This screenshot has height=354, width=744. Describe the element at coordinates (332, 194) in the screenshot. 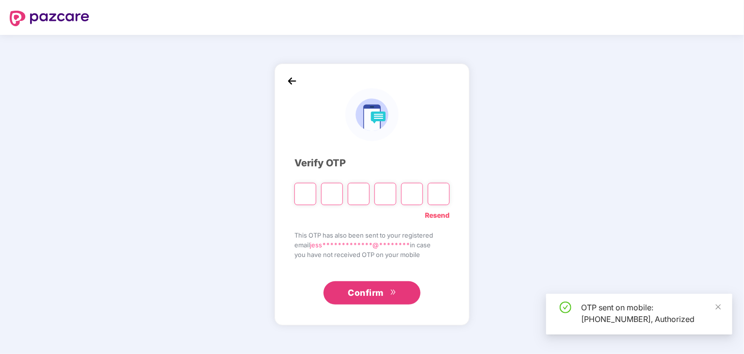

I see `input: Digit 2` at that location.